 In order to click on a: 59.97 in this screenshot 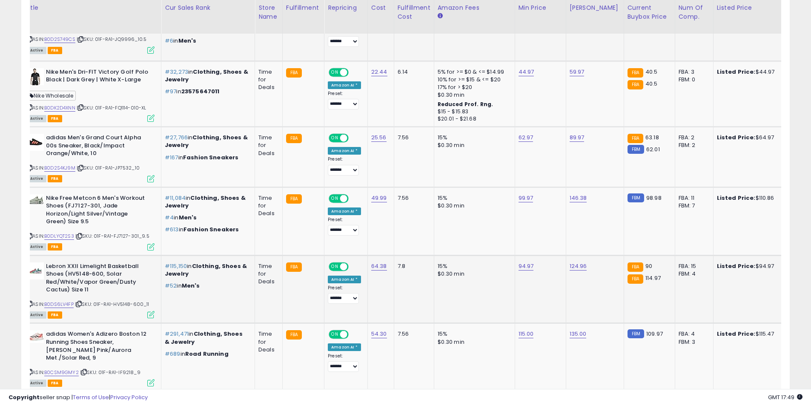, I will do `click(577, 72)`.